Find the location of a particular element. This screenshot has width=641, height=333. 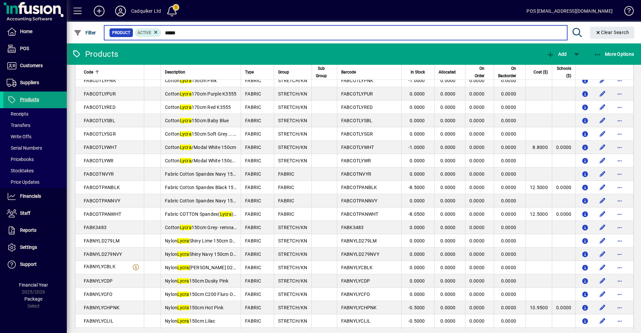

span: Nylon 150cm Lilac is located at coordinates (190, 321).